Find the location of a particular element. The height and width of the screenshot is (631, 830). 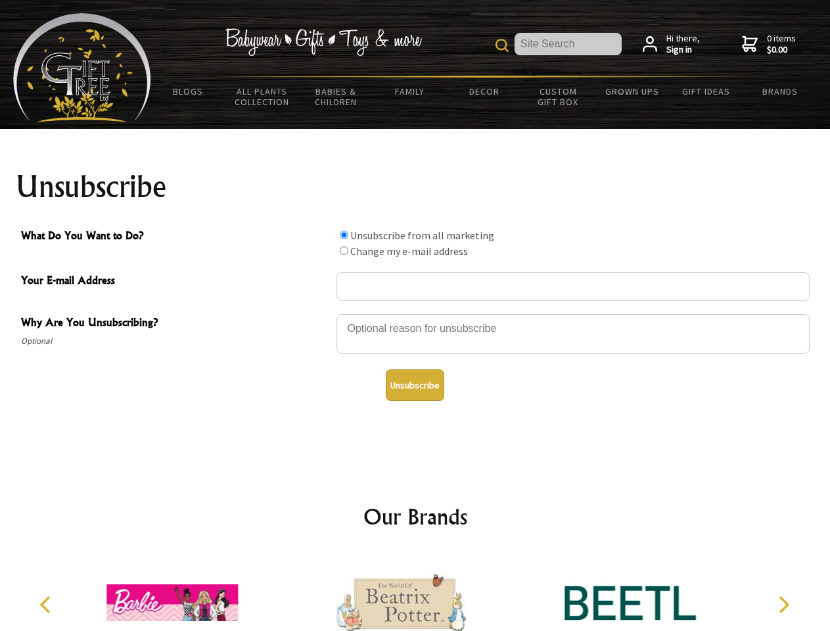

a: Family is located at coordinates (410, 91).